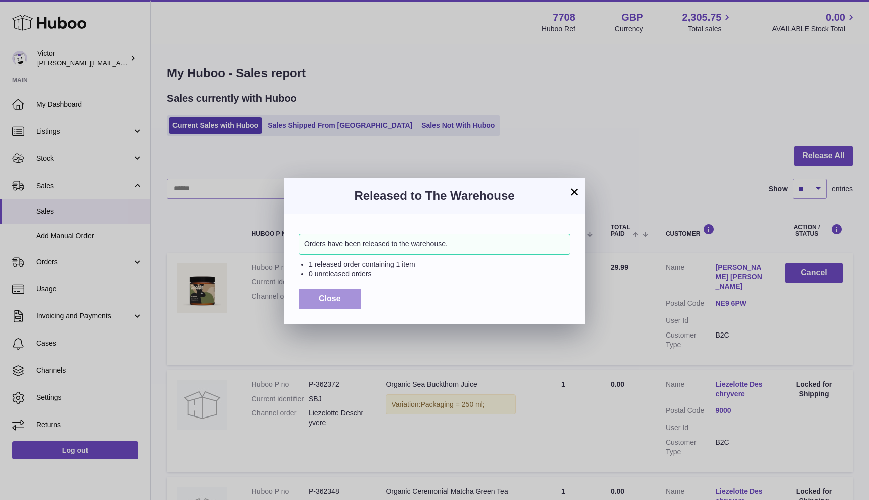  Describe the element at coordinates (434, 196) in the screenshot. I see `h3: Released to The Warehouse` at that location.